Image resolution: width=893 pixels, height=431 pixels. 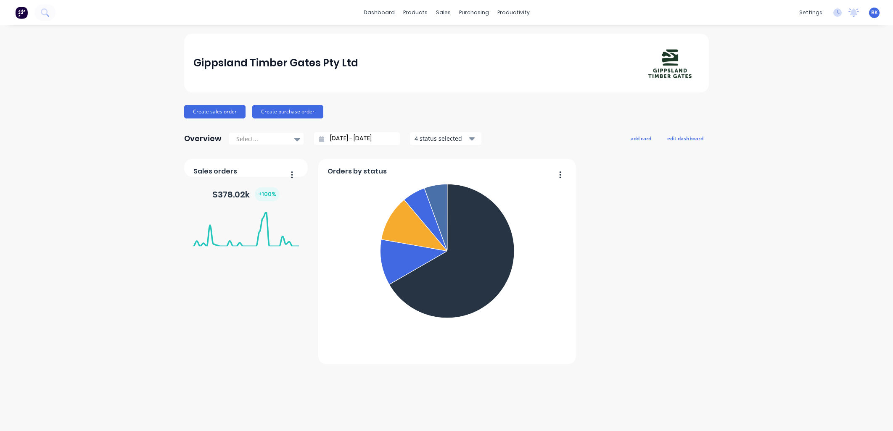 What do you see at coordinates (443, 13) in the screenshot?
I see `div: sales` at bounding box center [443, 13].